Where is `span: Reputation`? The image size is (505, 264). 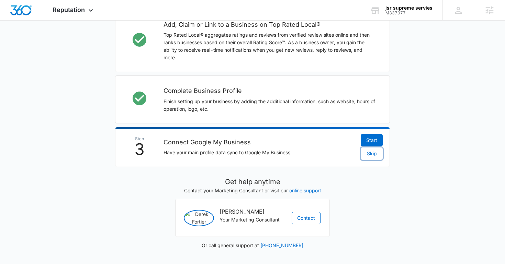 span: Reputation is located at coordinates (69, 10).